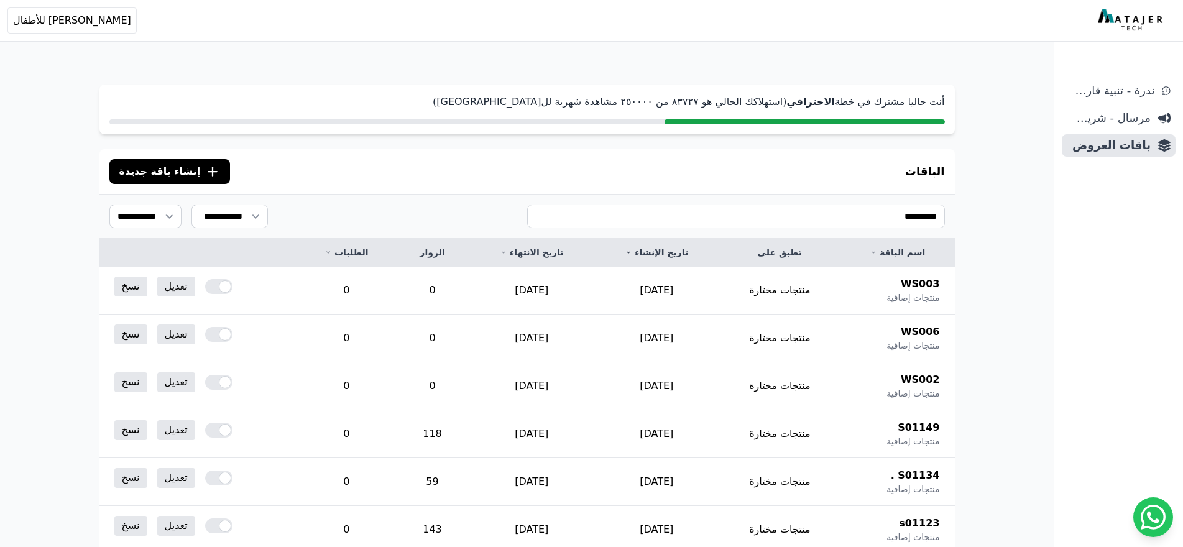 The height and width of the screenshot is (547, 1183). I want to click on span: s01123, so click(918, 523).